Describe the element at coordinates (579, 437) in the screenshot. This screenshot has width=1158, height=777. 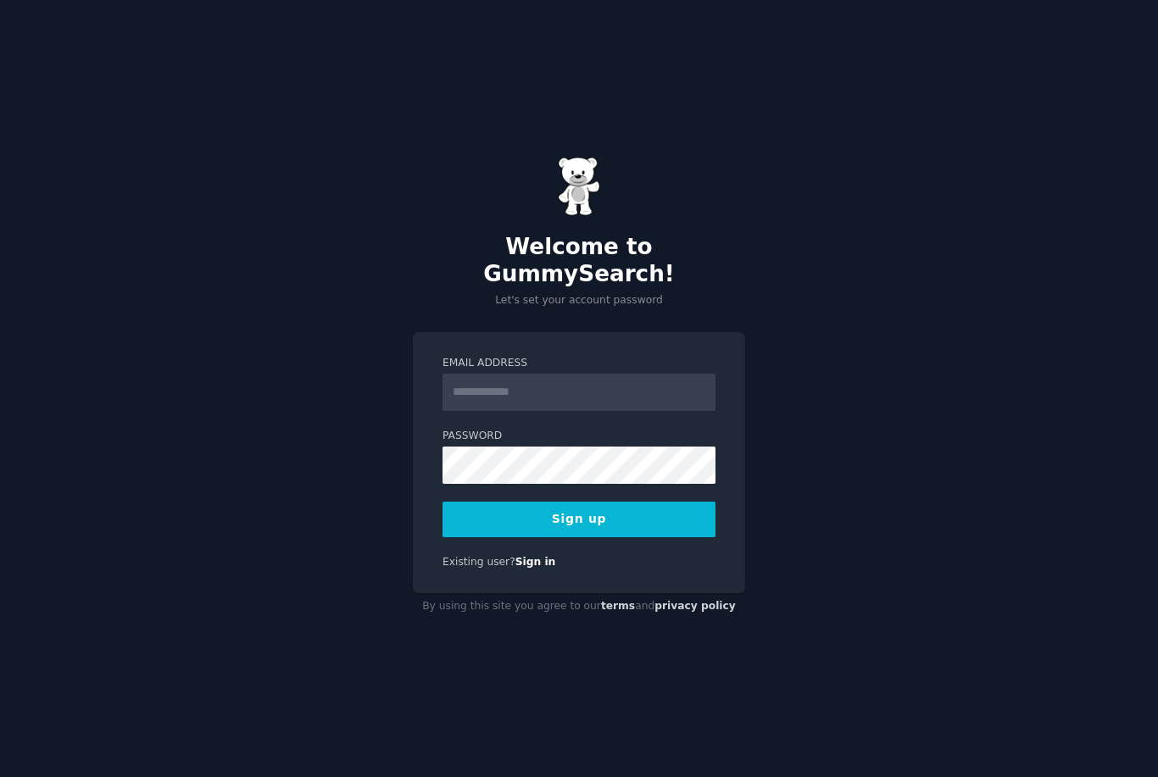
I see `label: Password` at that location.